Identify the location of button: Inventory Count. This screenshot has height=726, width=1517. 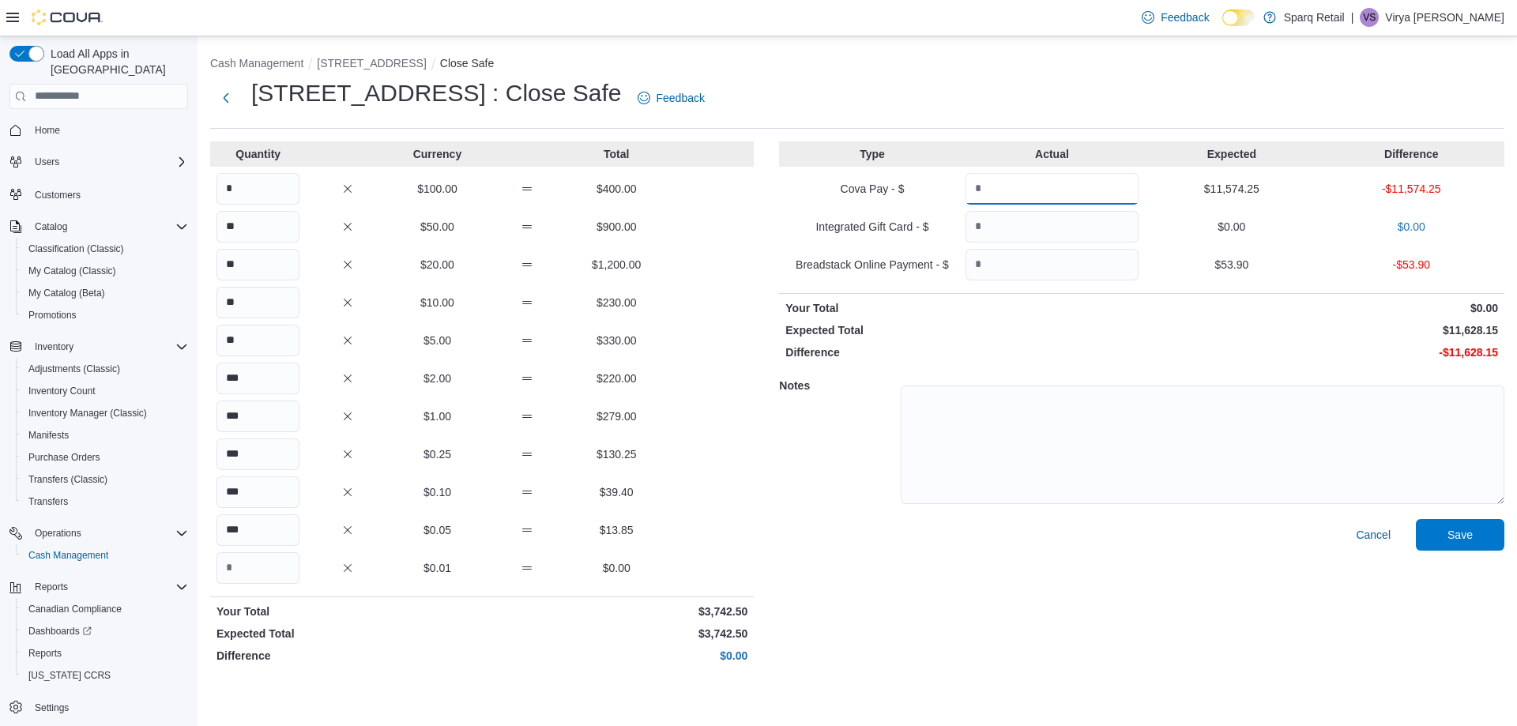
(105, 391).